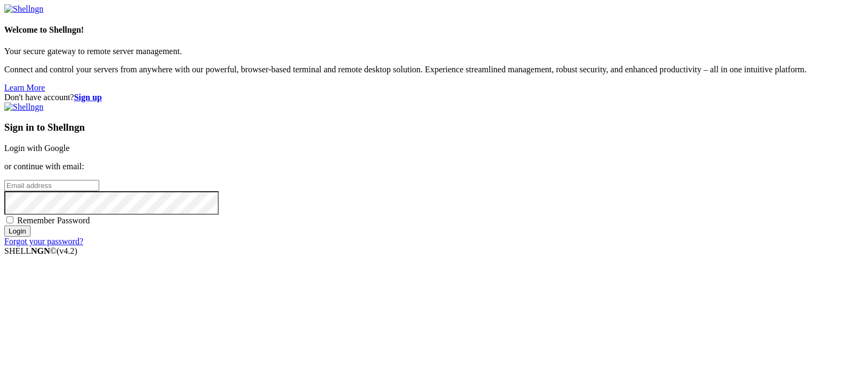 The height and width of the screenshot is (369, 858). I want to click on input: Email address, so click(51, 185).